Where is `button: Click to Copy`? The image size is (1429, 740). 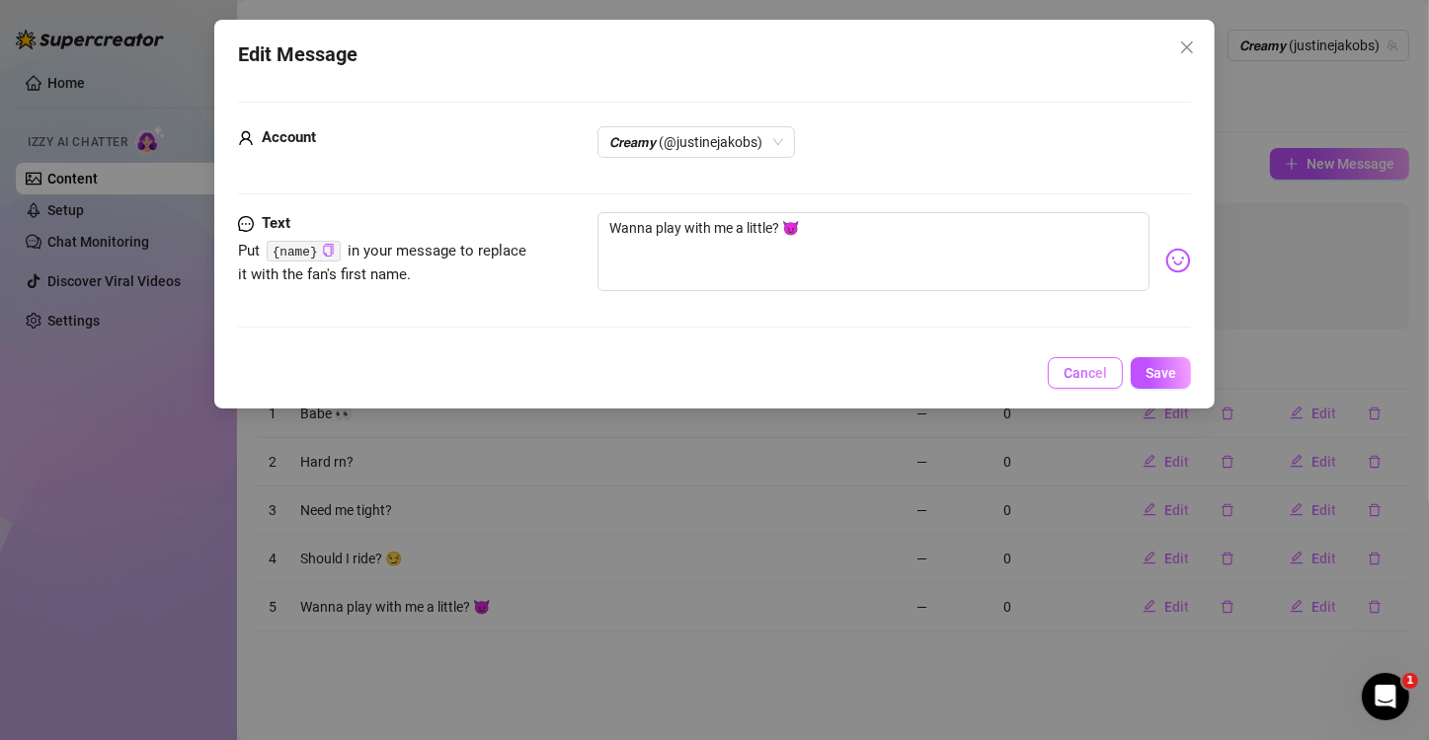
button: Click to Copy is located at coordinates (328, 251).